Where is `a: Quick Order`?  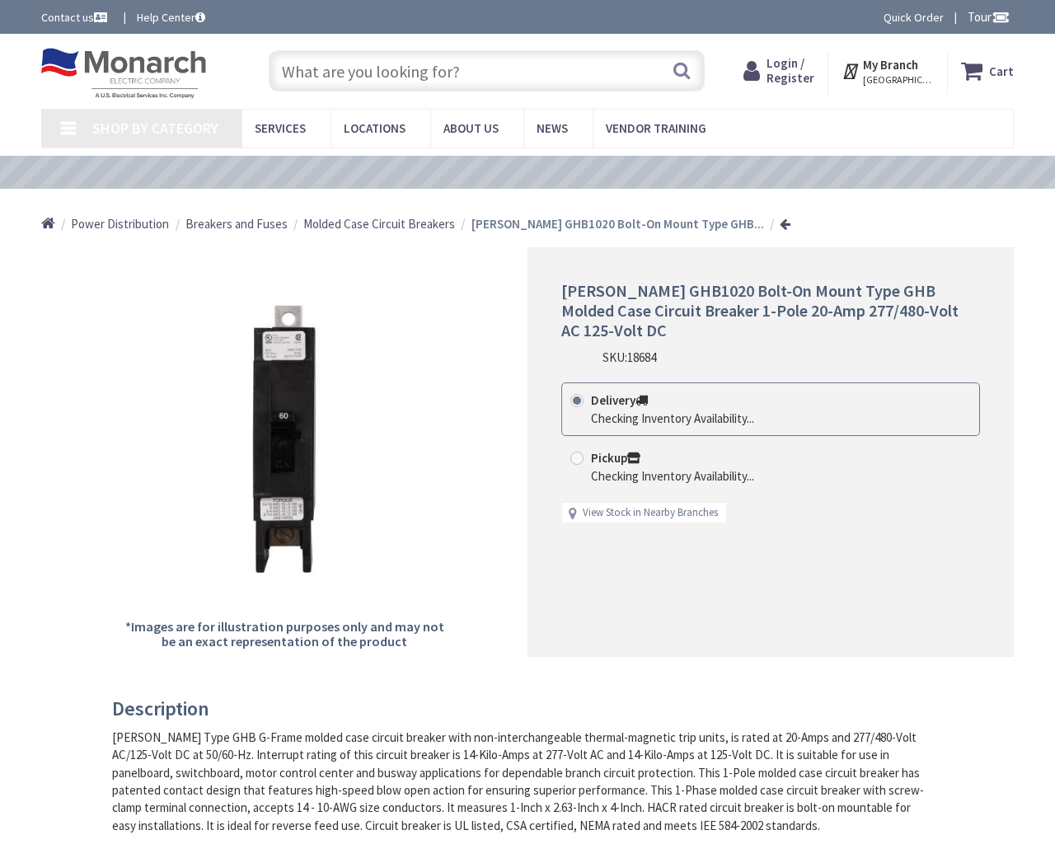
a: Quick Order is located at coordinates (913, 17).